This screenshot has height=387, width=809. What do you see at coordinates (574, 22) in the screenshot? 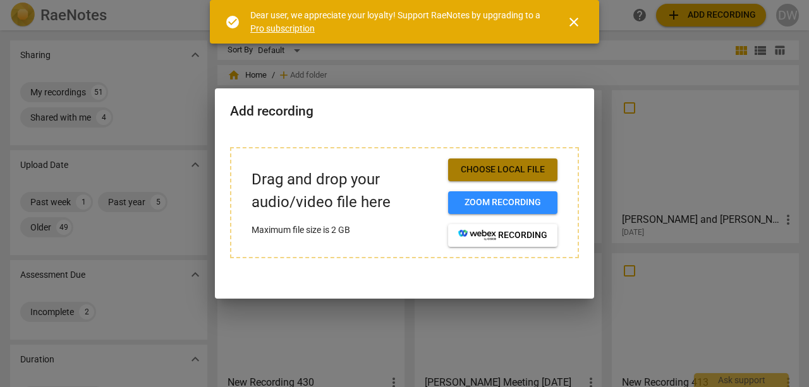
I see `span: close` at bounding box center [574, 22].